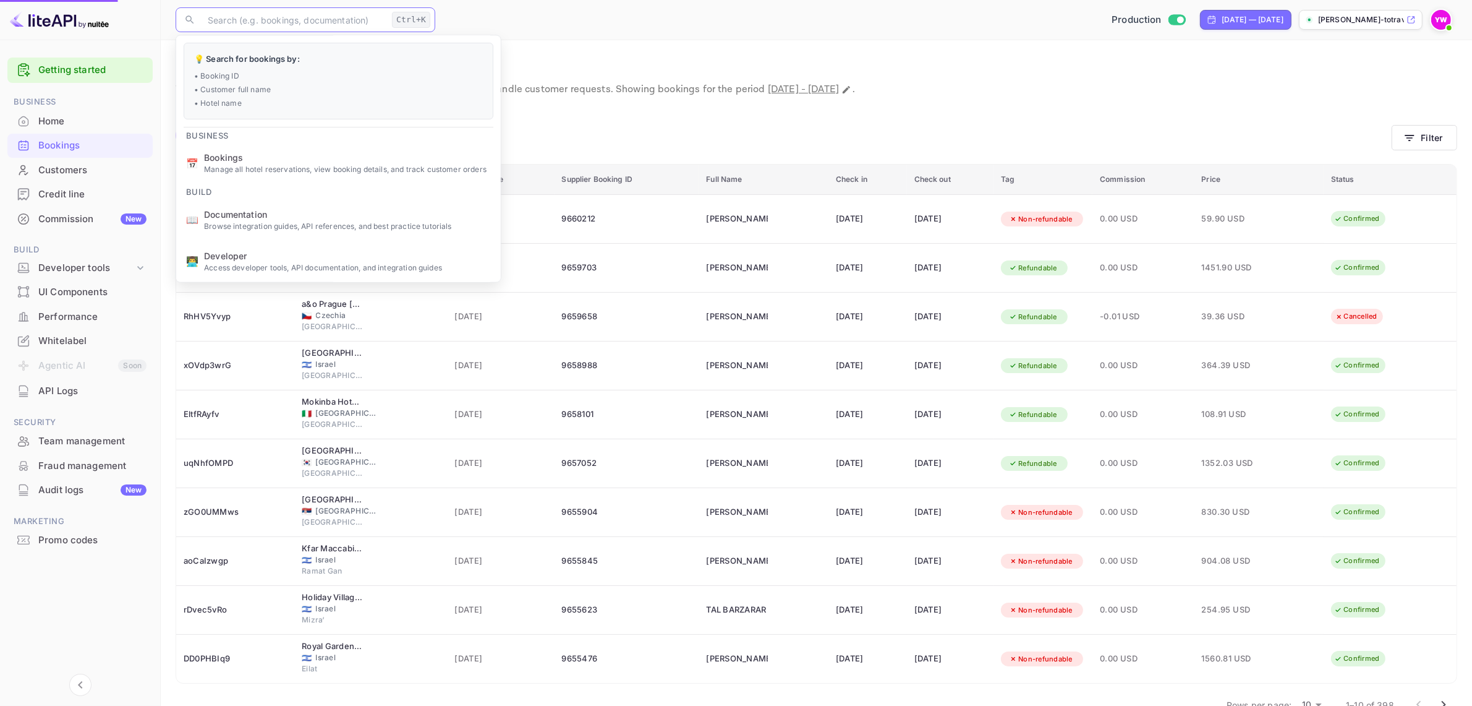 The height and width of the screenshot is (706, 1472). What do you see at coordinates (92, 441) in the screenshot?
I see `div: Team management` at bounding box center [92, 441].